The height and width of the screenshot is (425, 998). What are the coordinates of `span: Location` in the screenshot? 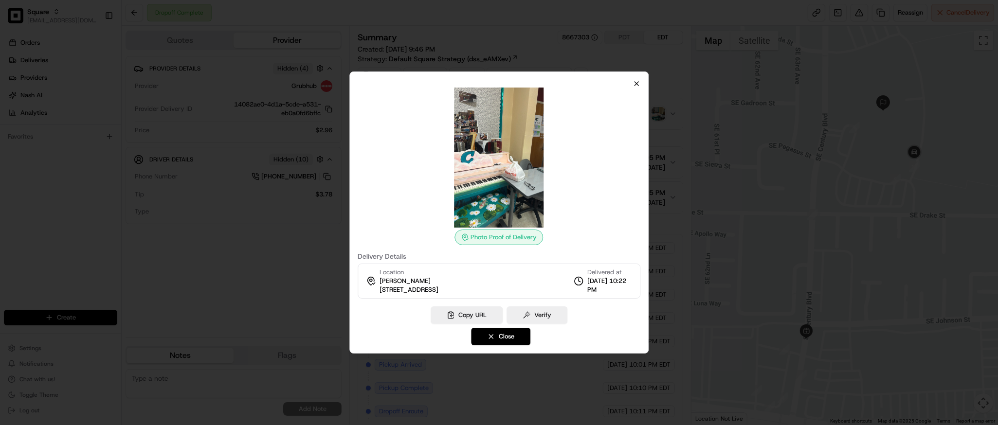 It's located at (392, 272).